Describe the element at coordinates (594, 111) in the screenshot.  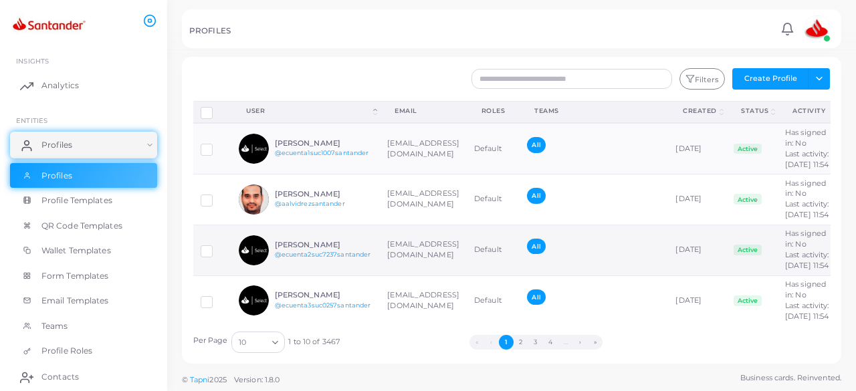
I see `div: Teams` at that location.